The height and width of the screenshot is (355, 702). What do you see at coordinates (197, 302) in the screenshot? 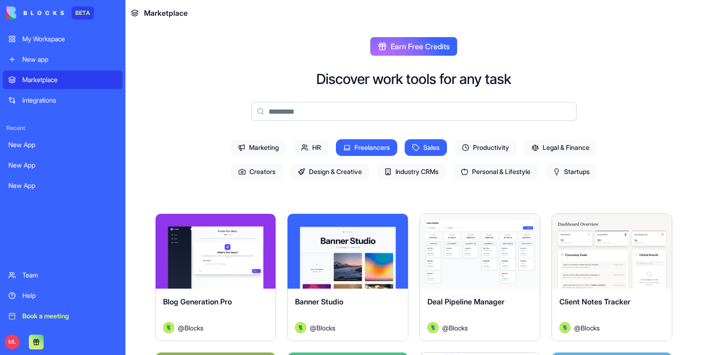
I see `span: Blog Generation Pro` at bounding box center [197, 302].